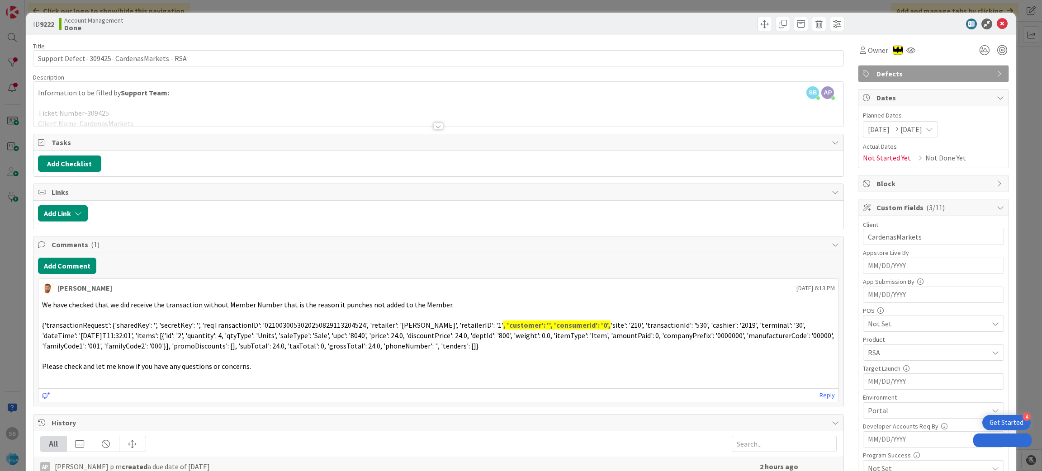  I want to click on b: created, so click(134, 467).